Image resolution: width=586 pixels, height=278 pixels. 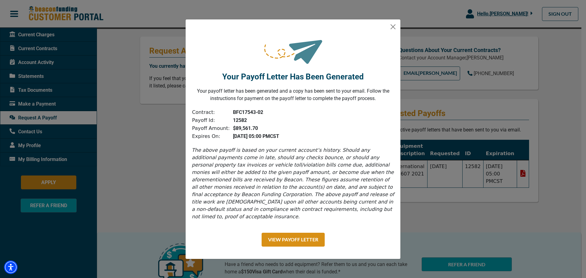 What do you see at coordinates (293, 183) in the screenshot?
I see `i: The above payoff is based on your current account’s history. Should any additional payments come ...` at bounding box center [293, 183].